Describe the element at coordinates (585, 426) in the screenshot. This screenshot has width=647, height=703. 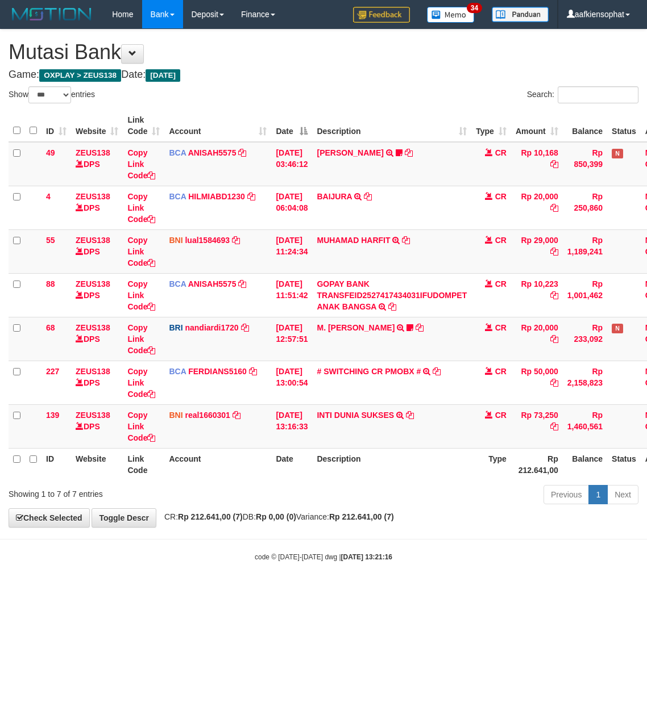
I see `td: Rp 1,460,561` at that location.